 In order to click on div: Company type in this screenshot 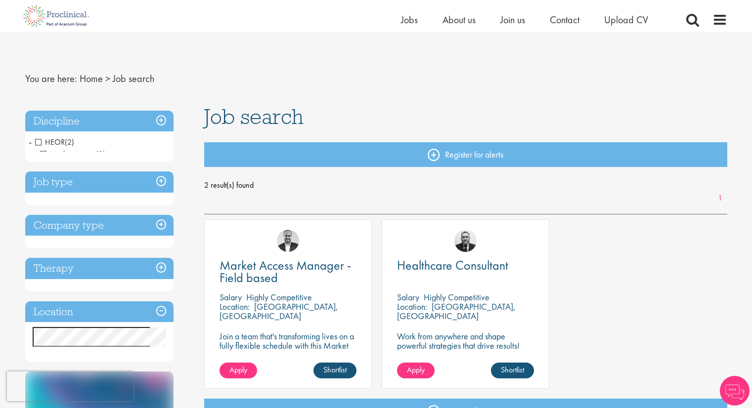, I will do `click(99, 225)`.